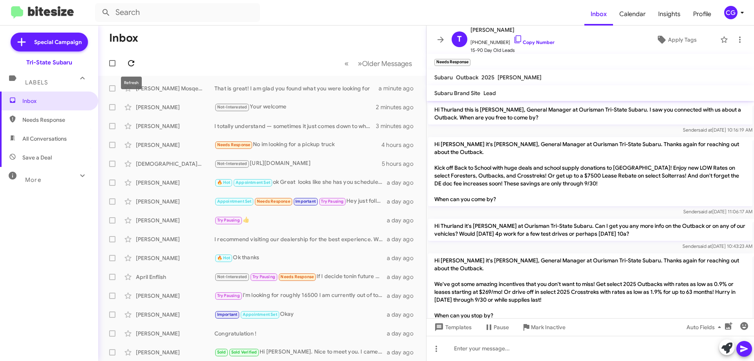 This screenshot has width=754, height=361. What do you see at coordinates (702, 14) in the screenshot?
I see `a: Profile` at bounding box center [702, 14].